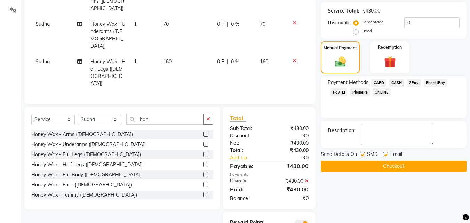  Describe the element at coordinates (247, 166) in the screenshot. I see `div: Payable:` at that location.